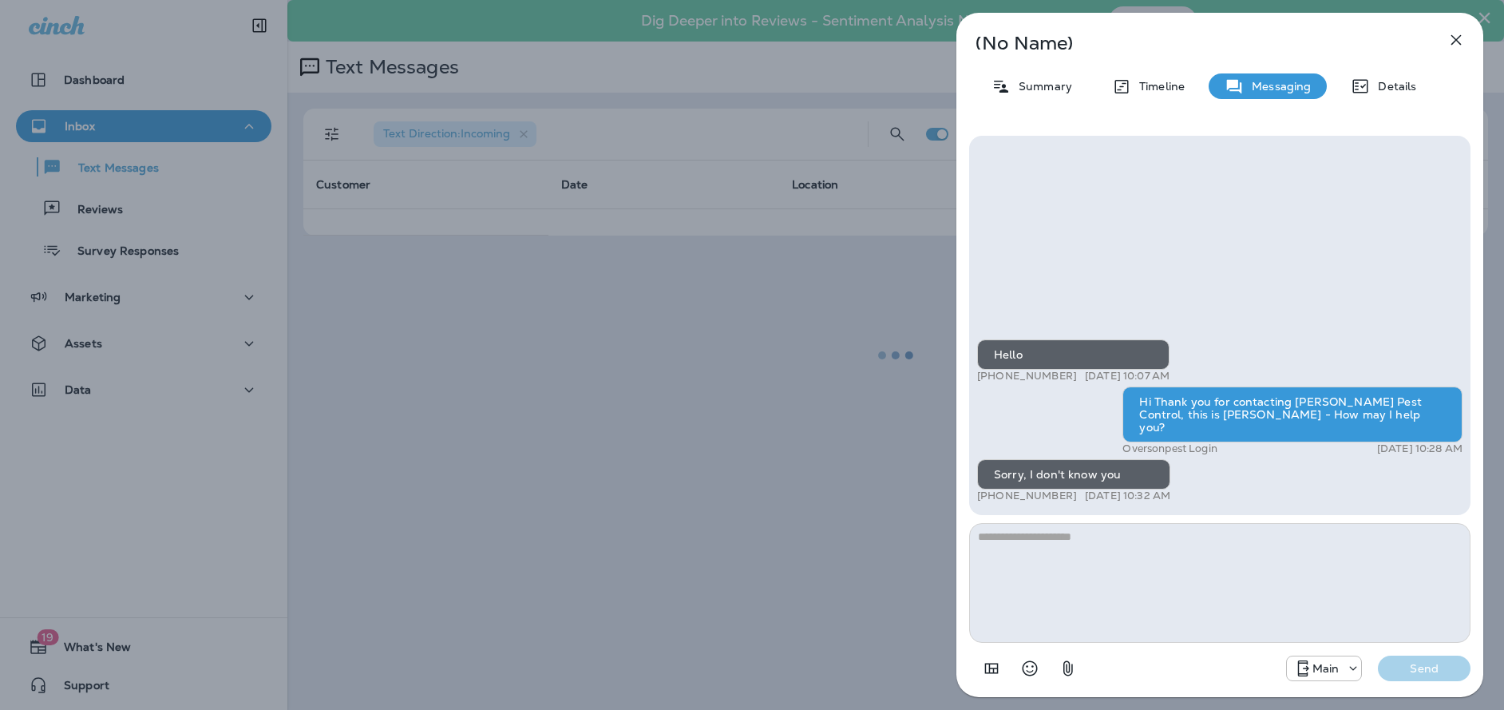 The height and width of the screenshot is (710, 1504). What do you see at coordinates (1041, 86) in the screenshot?
I see `p: Summary` at bounding box center [1041, 86].